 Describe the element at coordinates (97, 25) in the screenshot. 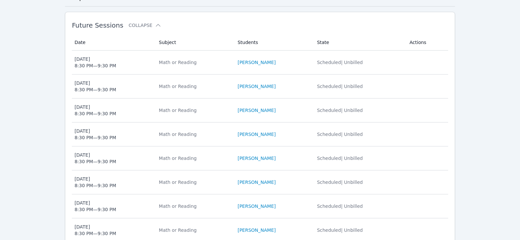

I see `span: Future Sessions` at that location.